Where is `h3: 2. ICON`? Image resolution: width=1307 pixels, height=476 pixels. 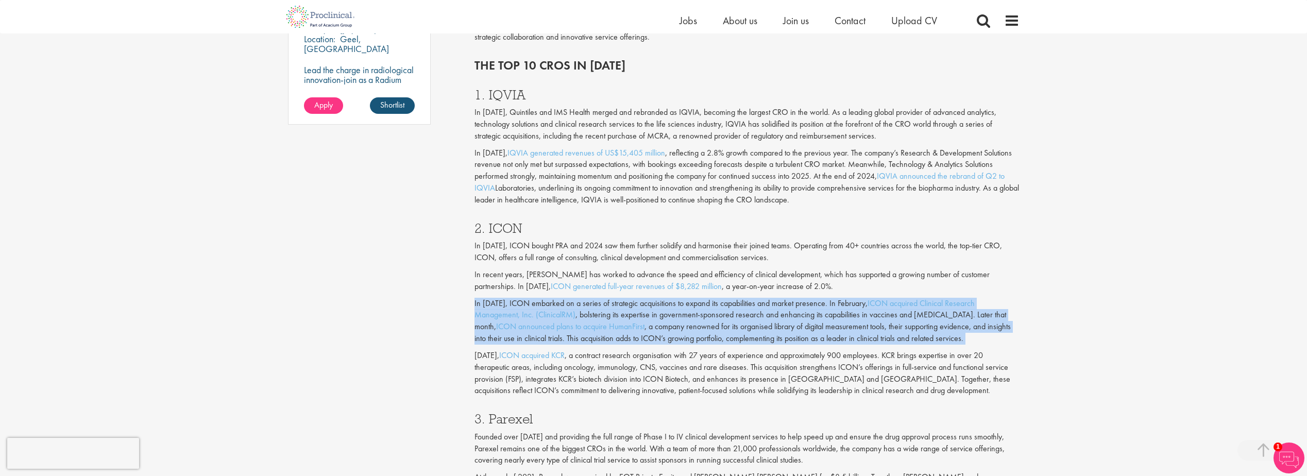 h3: 2. ICON is located at coordinates (747, 228).